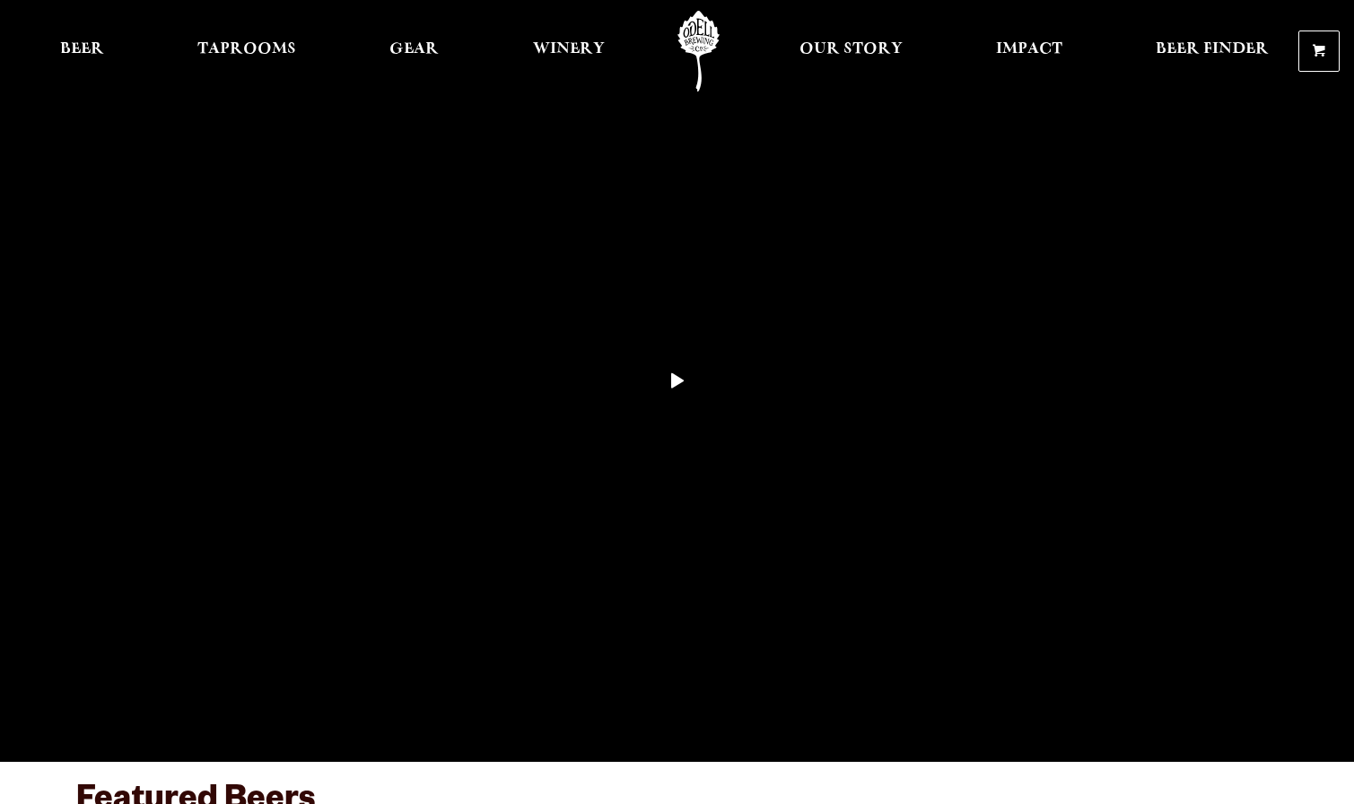 The height and width of the screenshot is (804, 1354). Describe the element at coordinates (569, 51) in the screenshot. I see `a: Winery` at that location.